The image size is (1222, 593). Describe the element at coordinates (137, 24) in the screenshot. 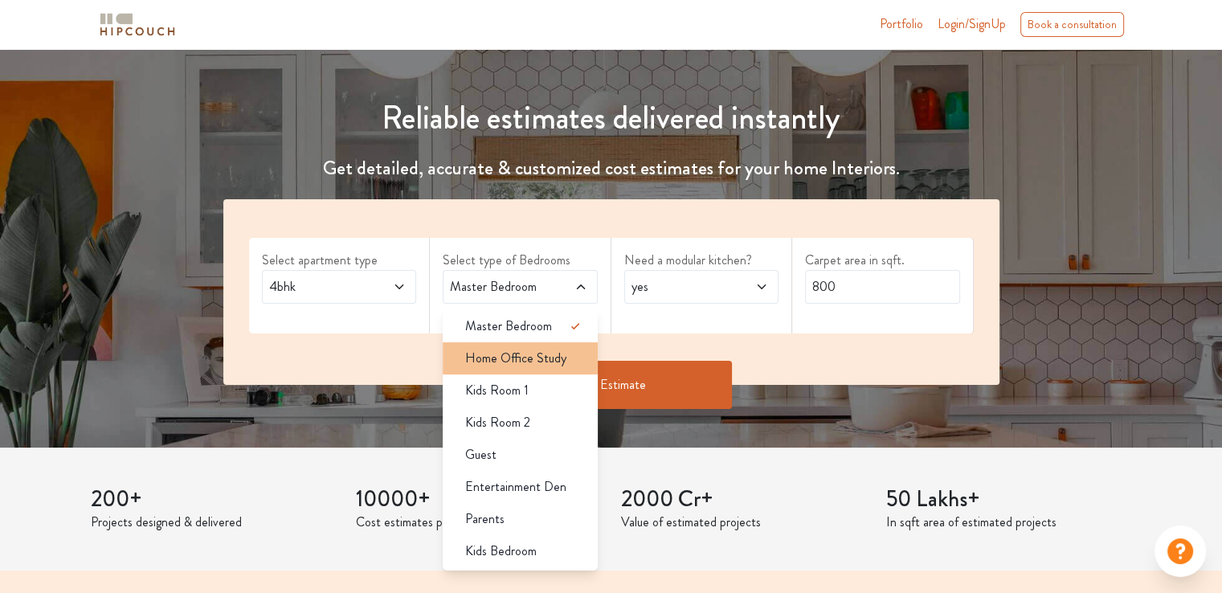

I see `span: logo-horizontal.svg` at that location.